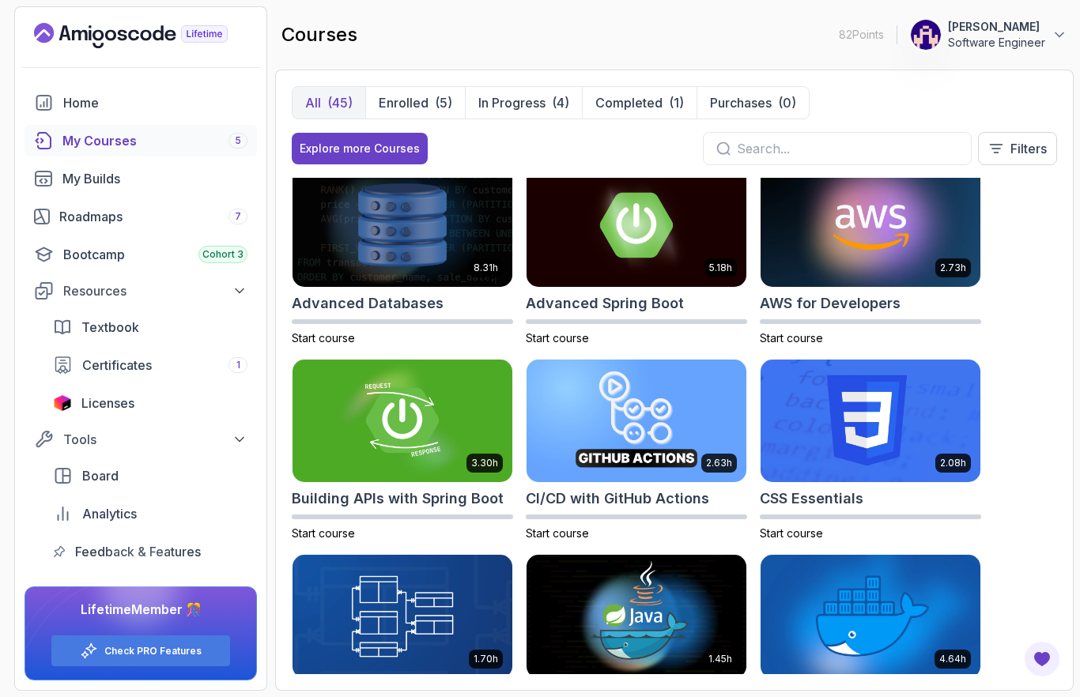  I want to click on input: Search..., so click(847, 149).